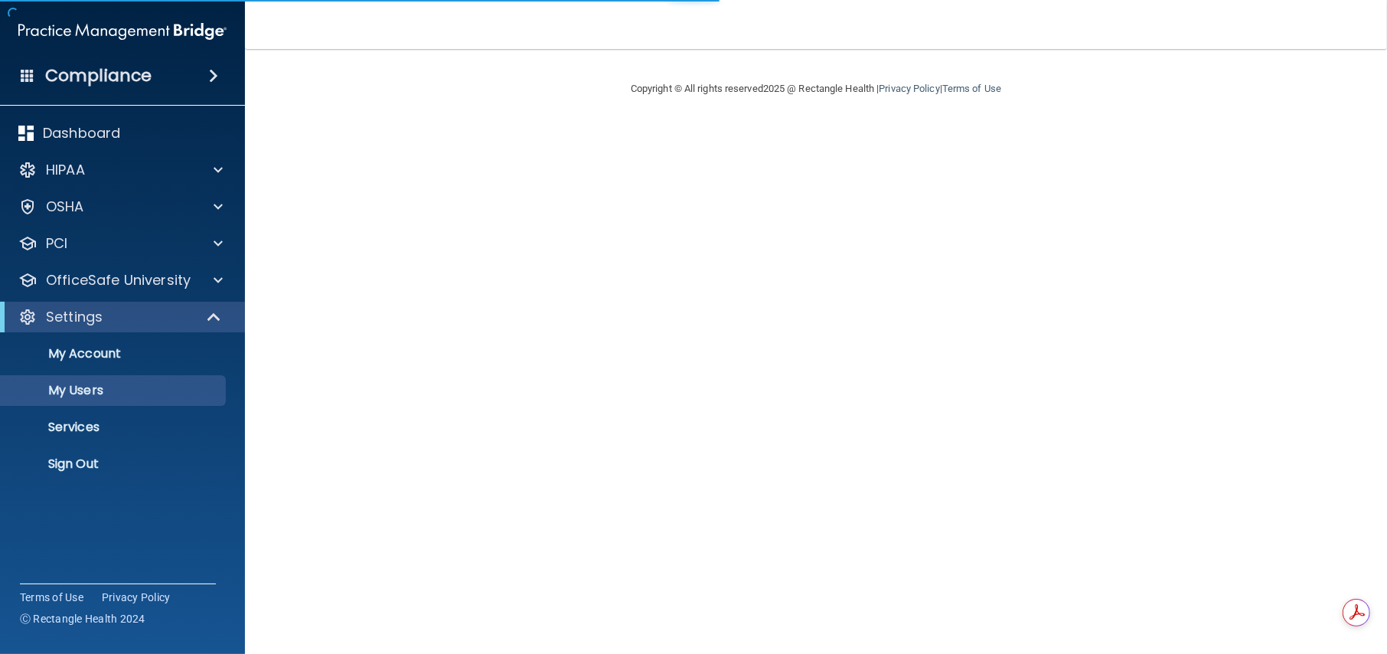 The width and height of the screenshot is (1387, 654). What do you see at coordinates (114, 427) in the screenshot?
I see `p: Services` at bounding box center [114, 427].